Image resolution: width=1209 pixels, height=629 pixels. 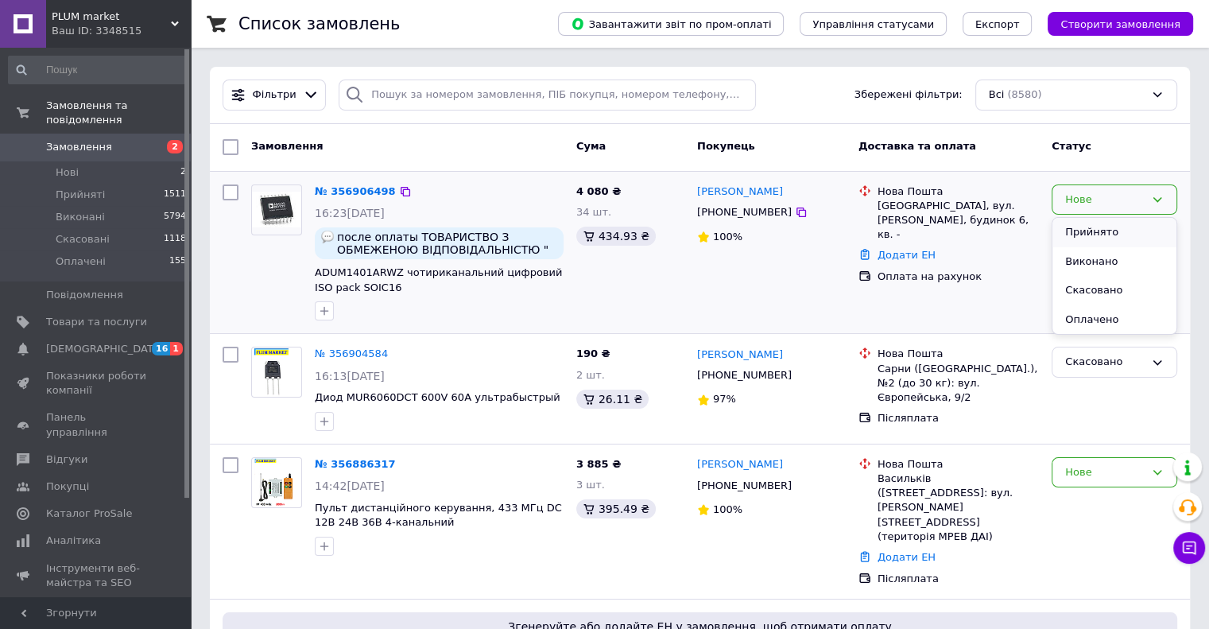 I want to click on span: 16, so click(x=161, y=348).